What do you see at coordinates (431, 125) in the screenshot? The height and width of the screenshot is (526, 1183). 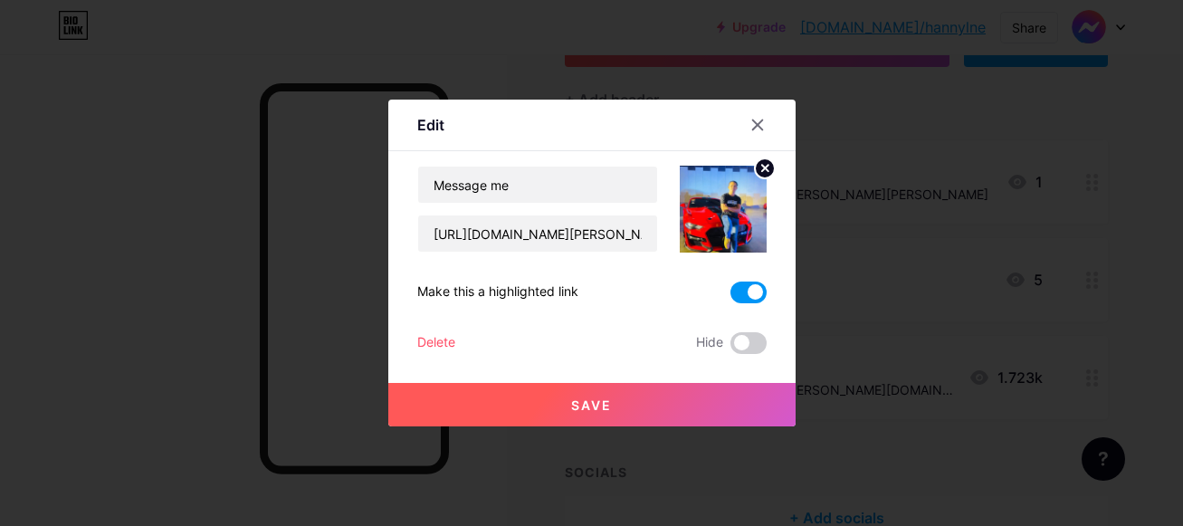 I see `div: Edit` at bounding box center [431, 125].